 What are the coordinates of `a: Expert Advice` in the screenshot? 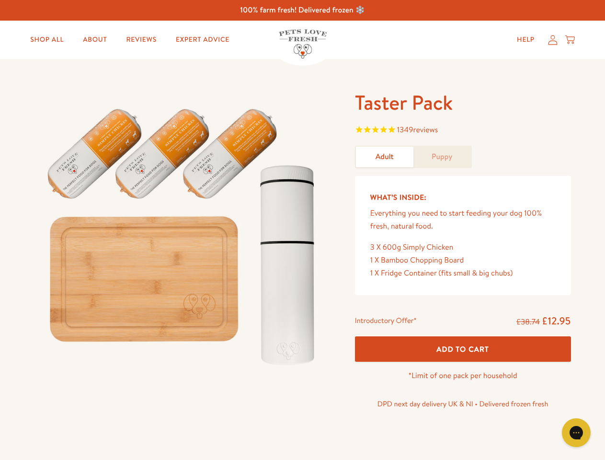 It's located at (202, 40).